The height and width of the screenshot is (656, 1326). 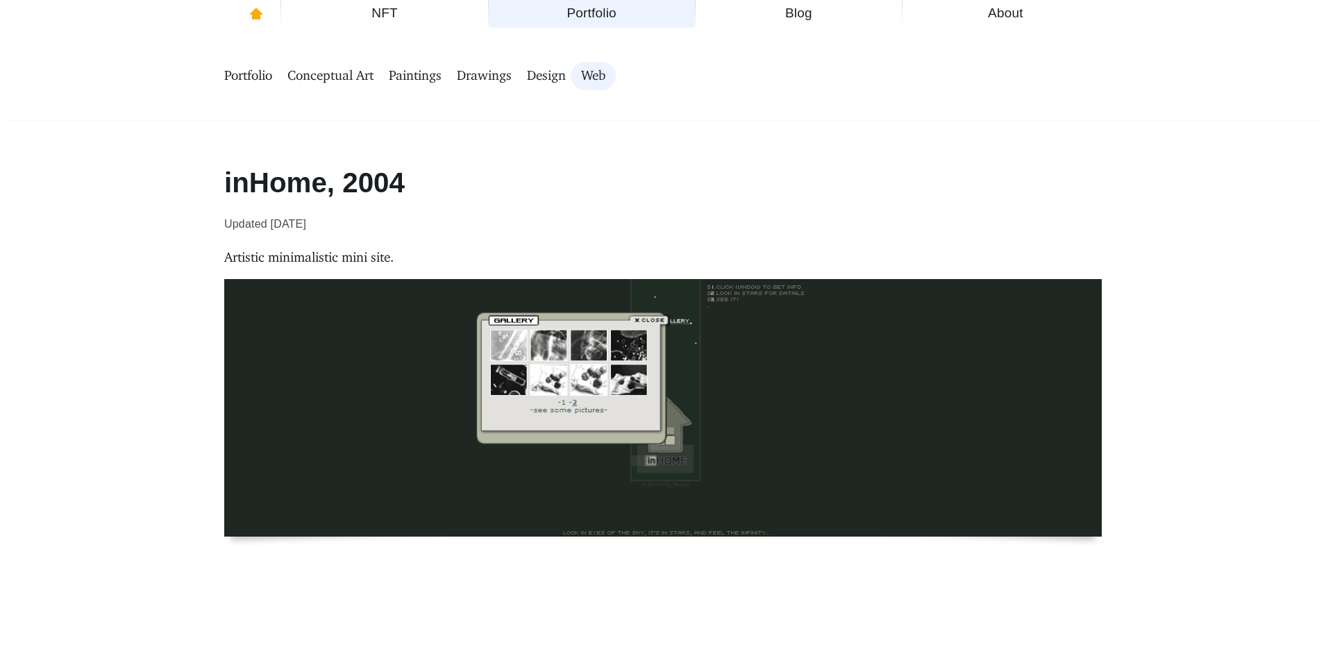 I want to click on a: Drawings, so click(x=484, y=76).